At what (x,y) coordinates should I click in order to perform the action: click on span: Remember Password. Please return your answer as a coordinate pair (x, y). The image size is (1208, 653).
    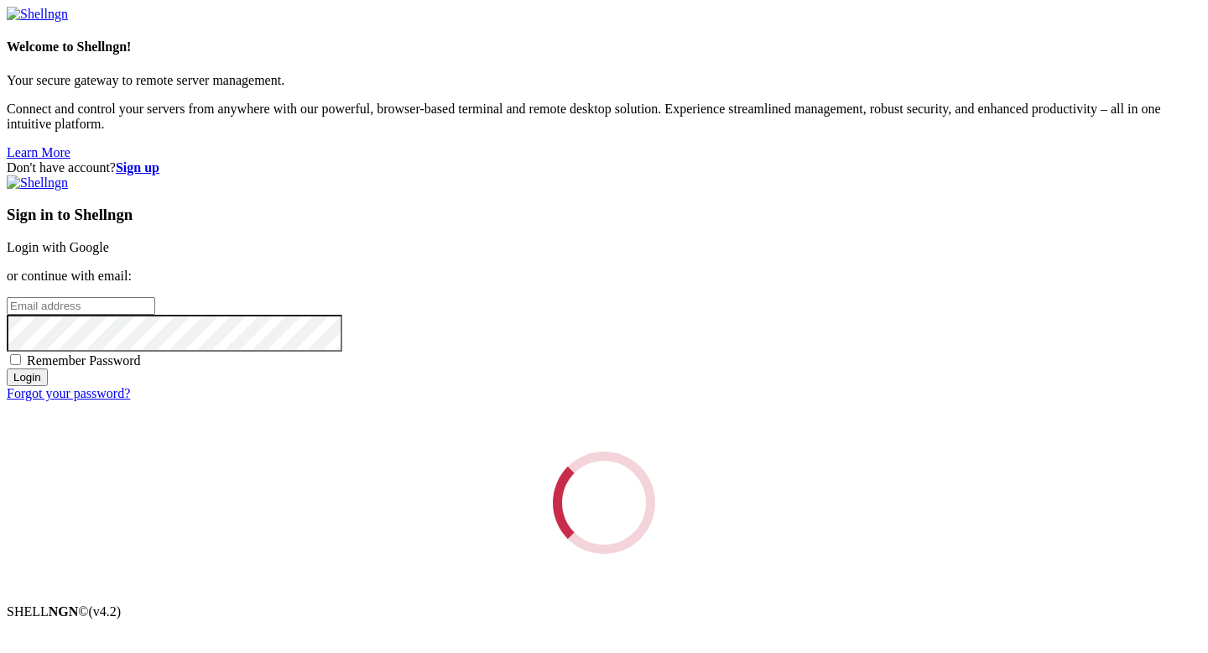
    Looking at the image, I should click on (84, 360).